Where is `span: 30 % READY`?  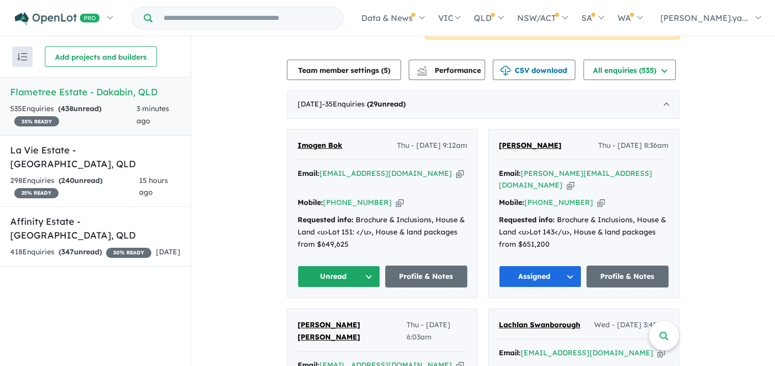 span: 30 % READY is located at coordinates (128, 253).